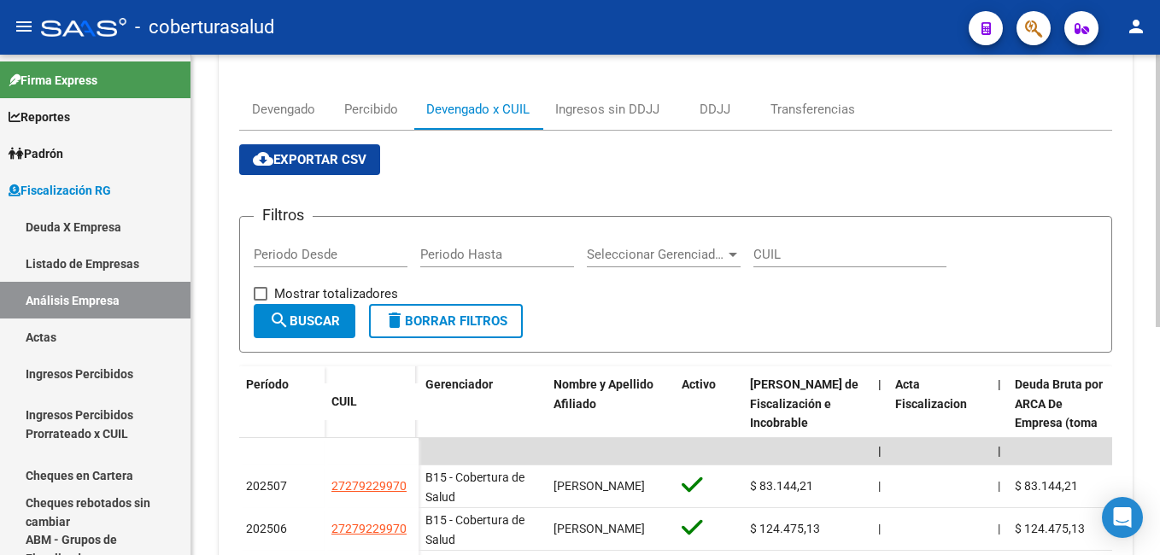  I want to click on mat-icon: cloud_download, so click(263, 159).